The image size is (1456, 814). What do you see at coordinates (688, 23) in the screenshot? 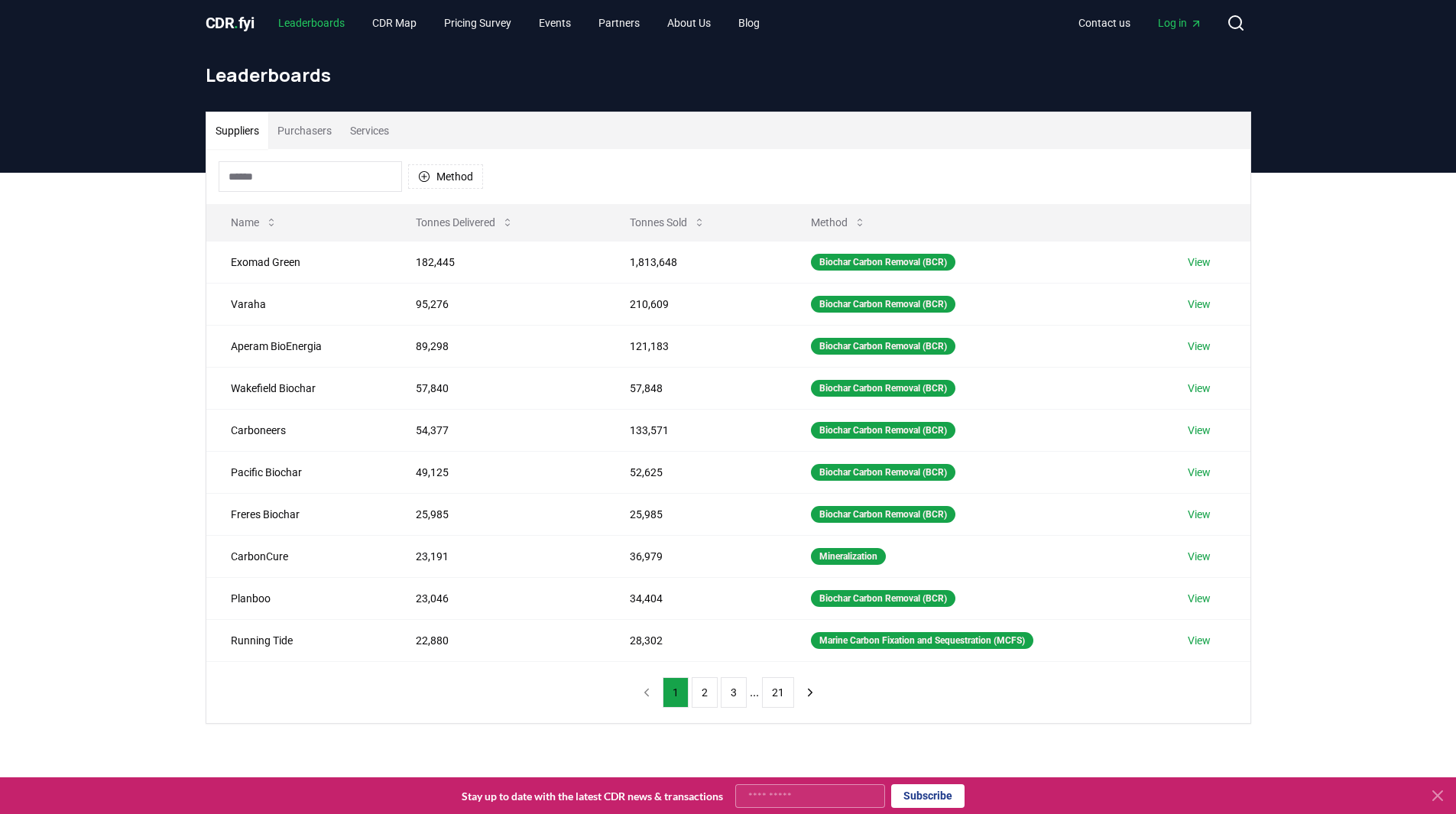
I see `a: About Us` at bounding box center [688, 23].